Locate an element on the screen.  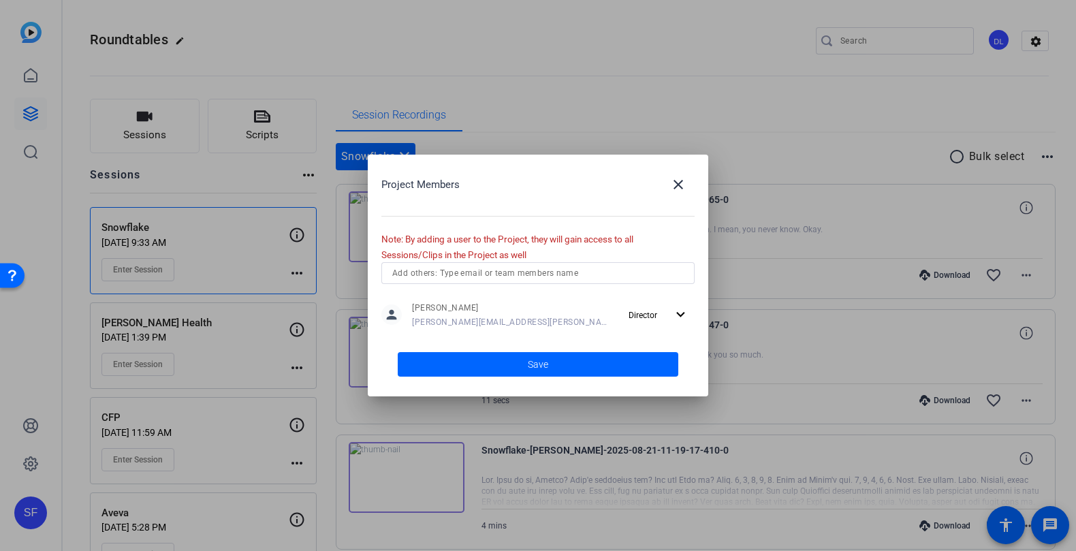
input: Add others: Type email or team members name is located at coordinates (538, 273).